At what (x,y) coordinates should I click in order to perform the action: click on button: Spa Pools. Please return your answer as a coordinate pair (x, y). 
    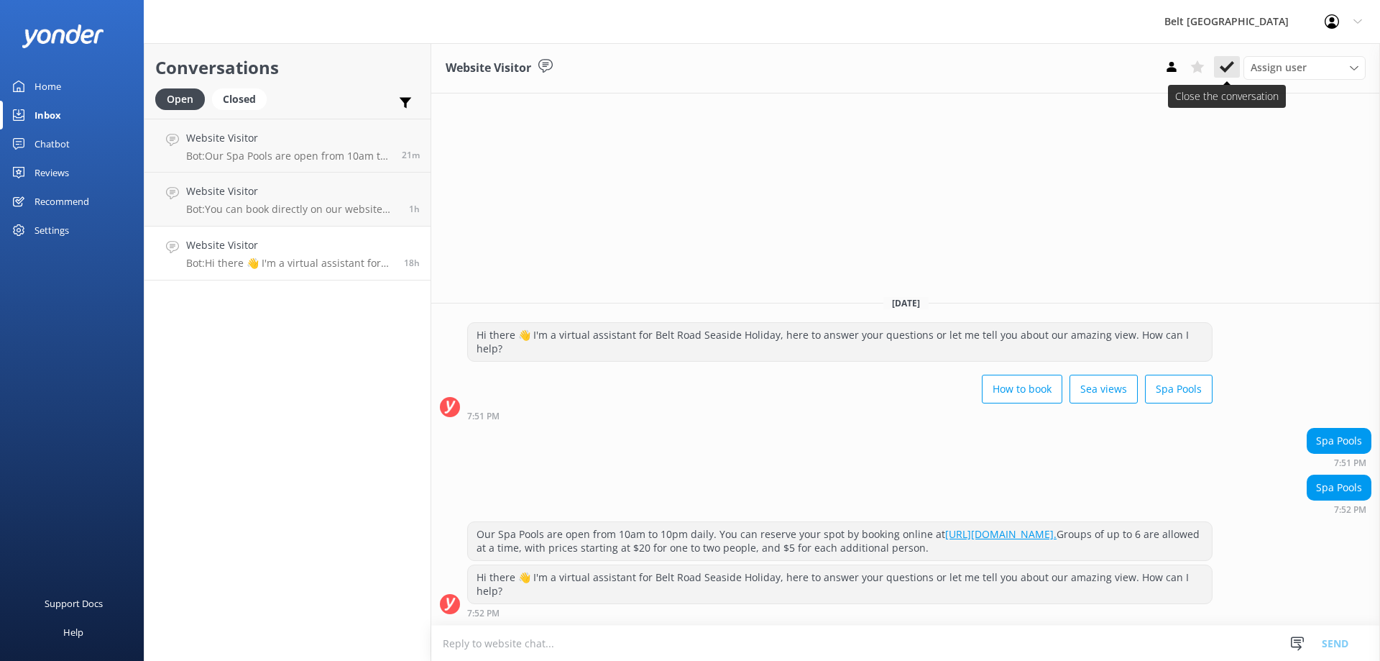
    Looking at the image, I should click on (1179, 389).